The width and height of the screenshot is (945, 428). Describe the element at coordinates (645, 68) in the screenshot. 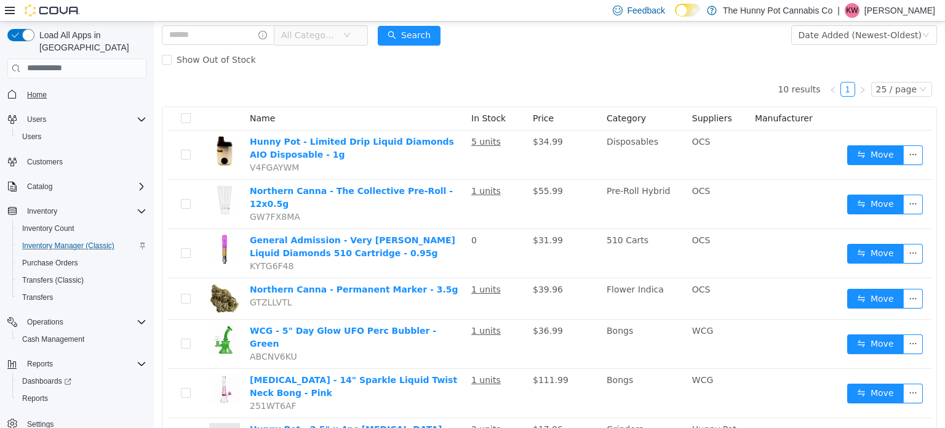

I see `li: 10 results` at that location.